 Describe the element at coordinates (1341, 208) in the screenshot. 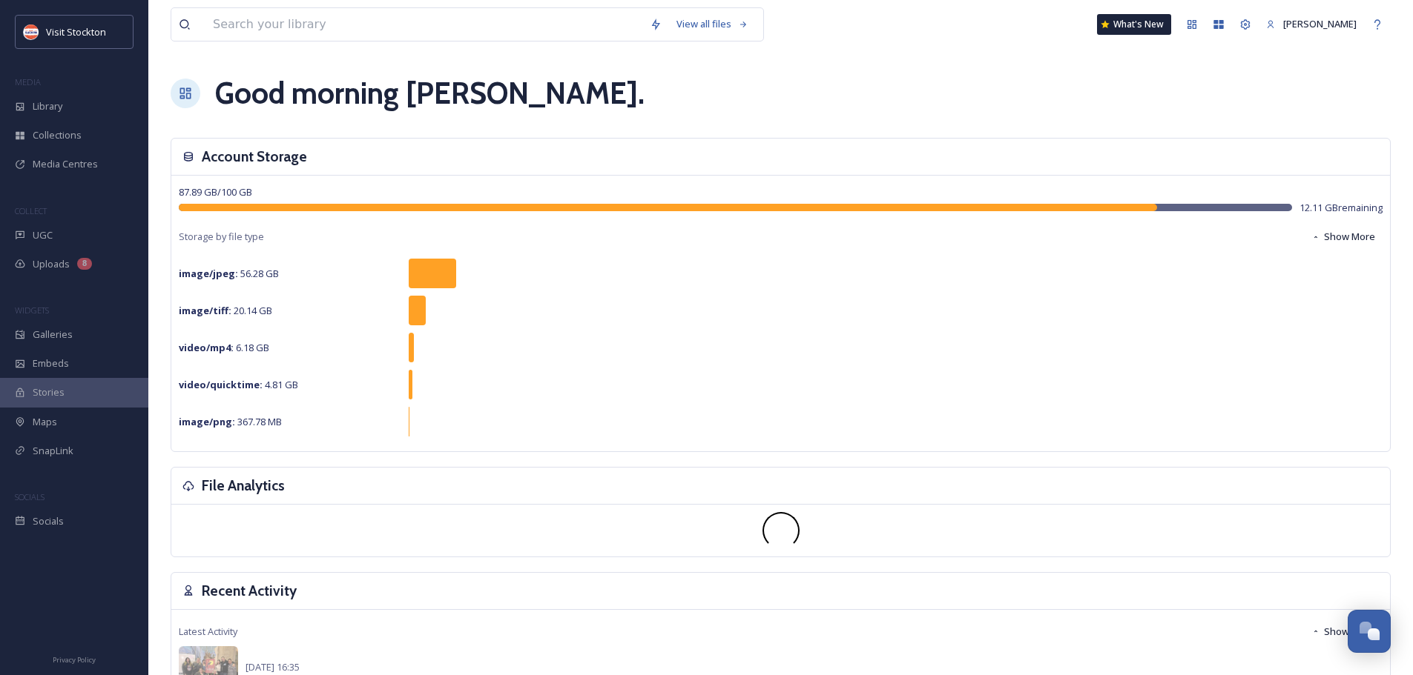

I see `span: 12.11 GB remaining` at that location.